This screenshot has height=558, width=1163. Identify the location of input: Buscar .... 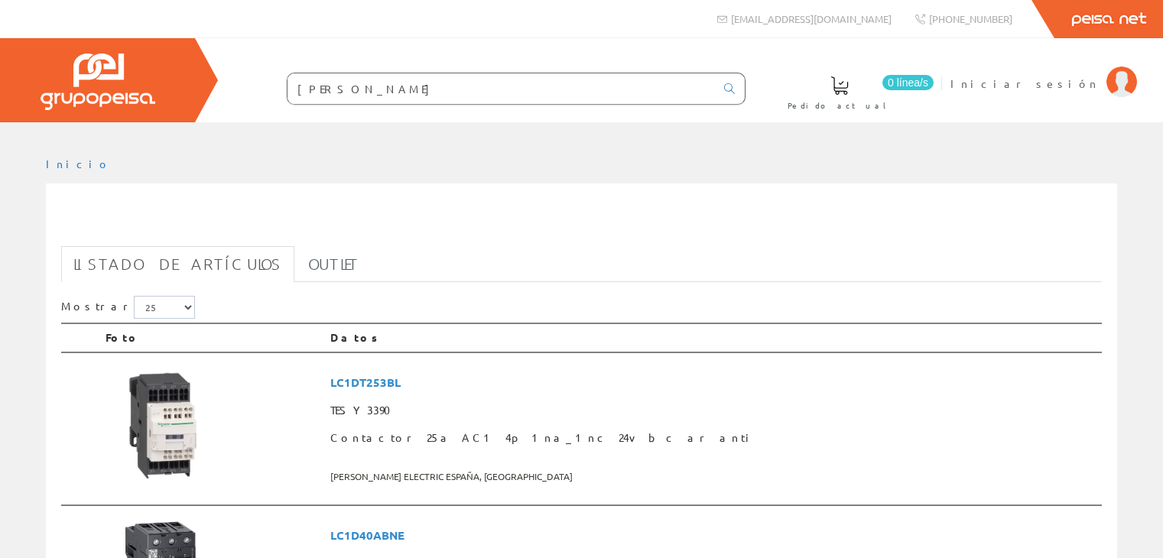
(501, 89).